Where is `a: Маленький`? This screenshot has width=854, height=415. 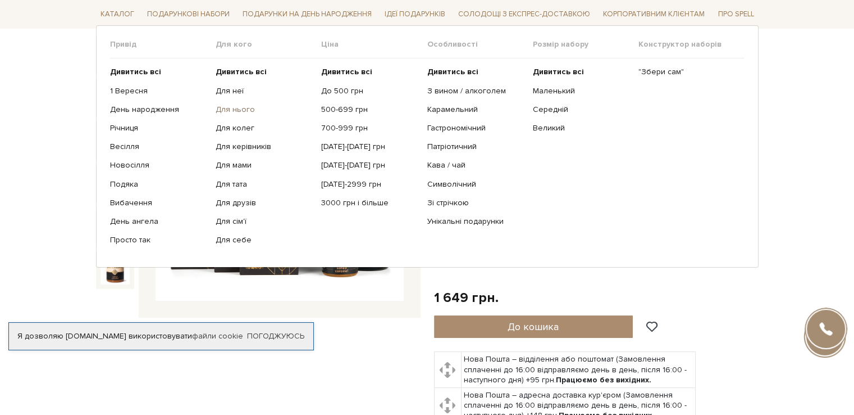 a: Маленький is located at coordinates (581, 90).